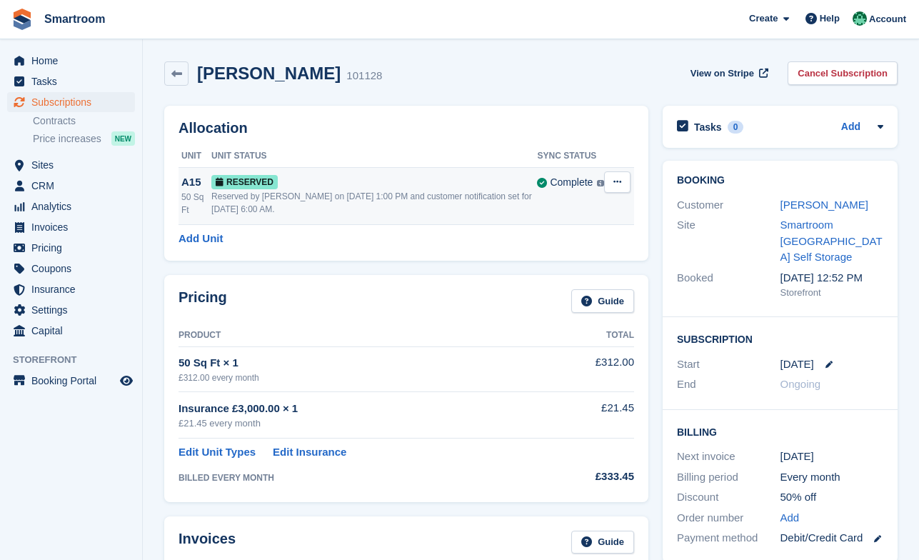  What do you see at coordinates (832, 293) in the screenshot?
I see `div: Storefront` at bounding box center [832, 293].